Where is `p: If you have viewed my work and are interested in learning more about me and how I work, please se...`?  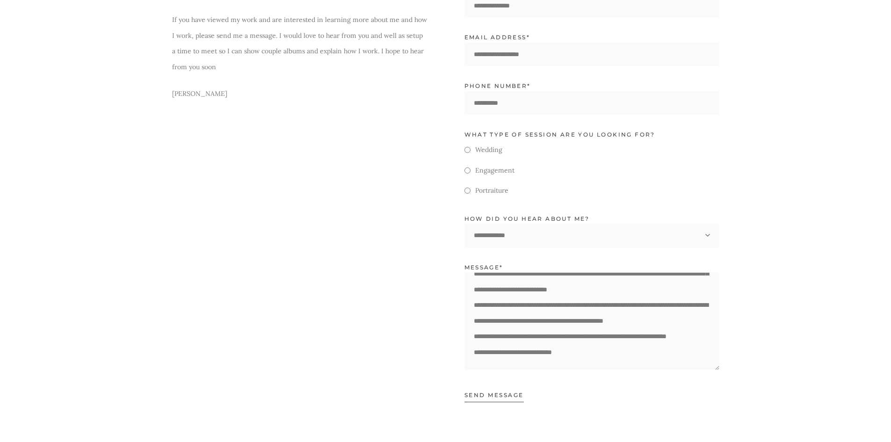
p: If you have viewed my work and are interested in learning more about me and how I work, please se... is located at coordinates (299, 44).